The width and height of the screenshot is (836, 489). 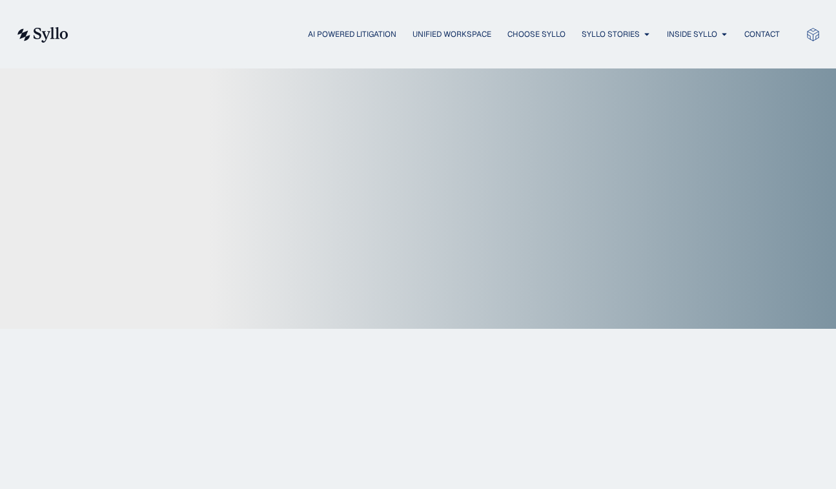 I want to click on a: Syllo Stories, so click(x=611, y=34).